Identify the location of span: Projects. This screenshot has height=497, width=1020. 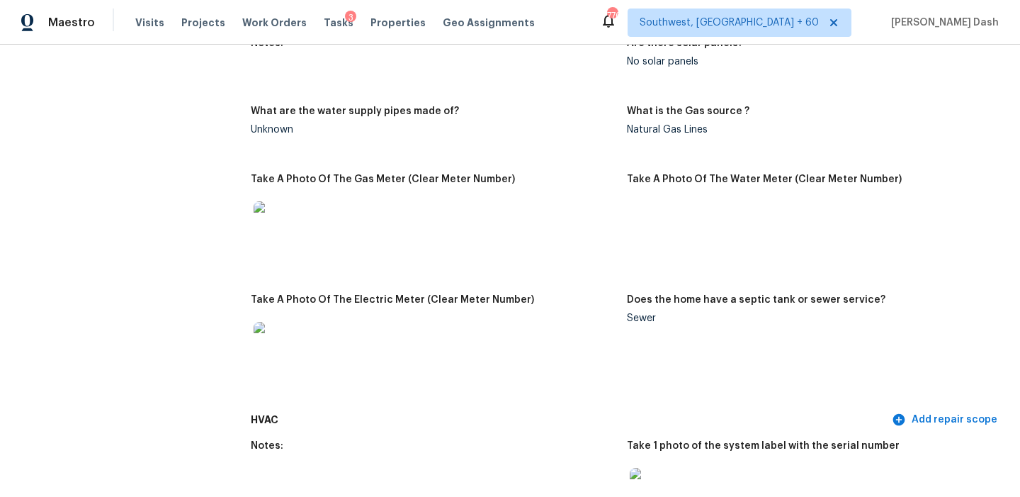
(203, 23).